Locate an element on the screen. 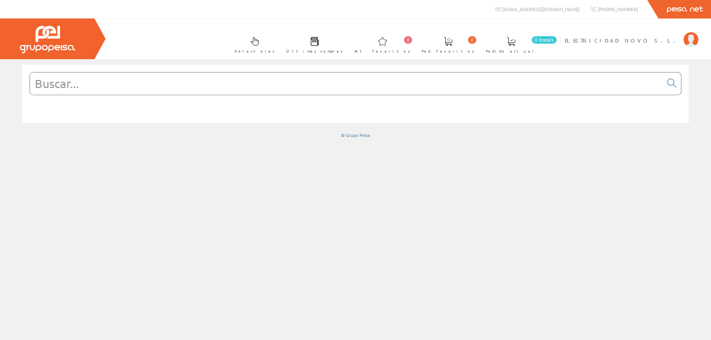 This screenshot has width=711, height=340. span: Ped. favoritos is located at coordinates (448, 51).